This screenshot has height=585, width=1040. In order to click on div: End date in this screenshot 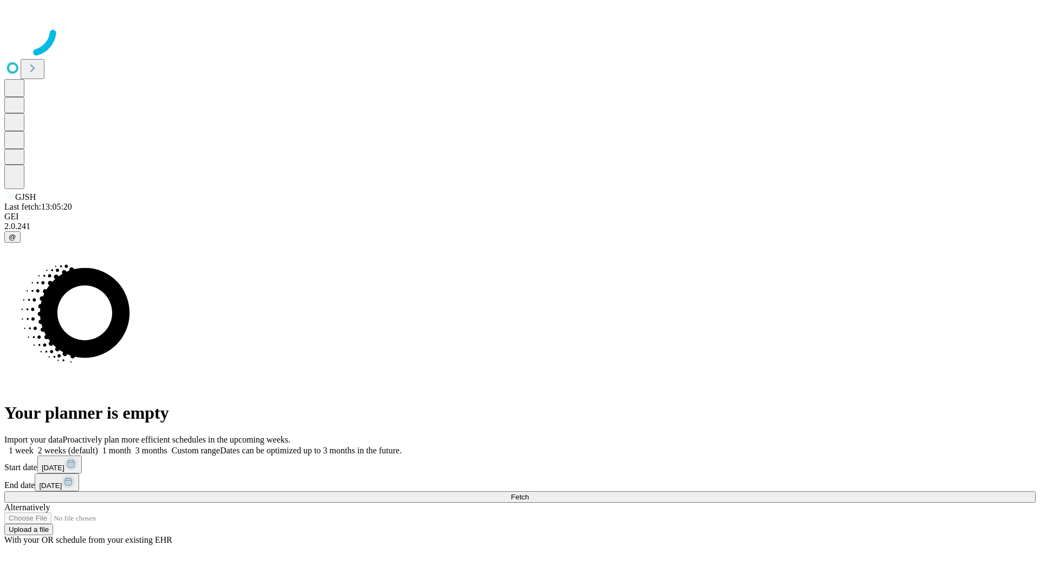, I will do `click(520, 482)`.